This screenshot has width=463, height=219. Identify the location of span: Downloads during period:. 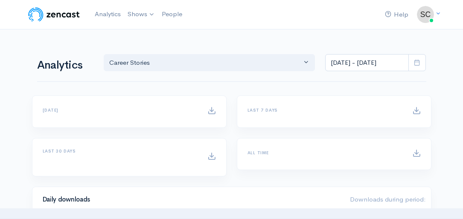
(388, 199).